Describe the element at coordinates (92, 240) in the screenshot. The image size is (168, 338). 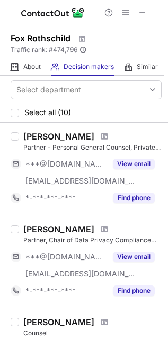
I see `div: Partner, Chair of Data Privacy Compliance and International Privacy` at that location.